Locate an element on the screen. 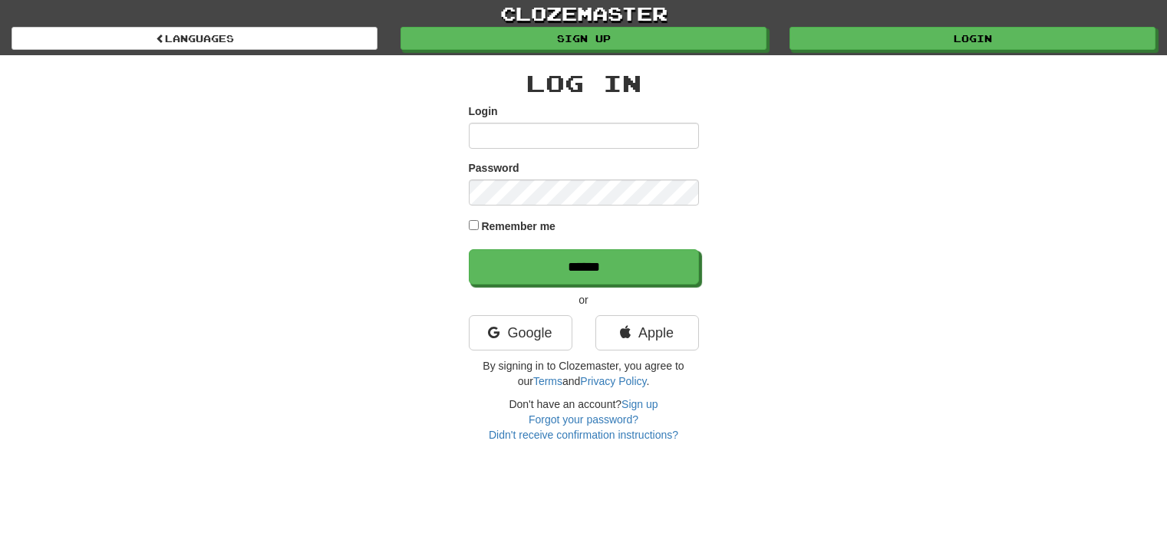 This screenshot has width=1167, height=533. a: Google is located at coordinates (520, 333).